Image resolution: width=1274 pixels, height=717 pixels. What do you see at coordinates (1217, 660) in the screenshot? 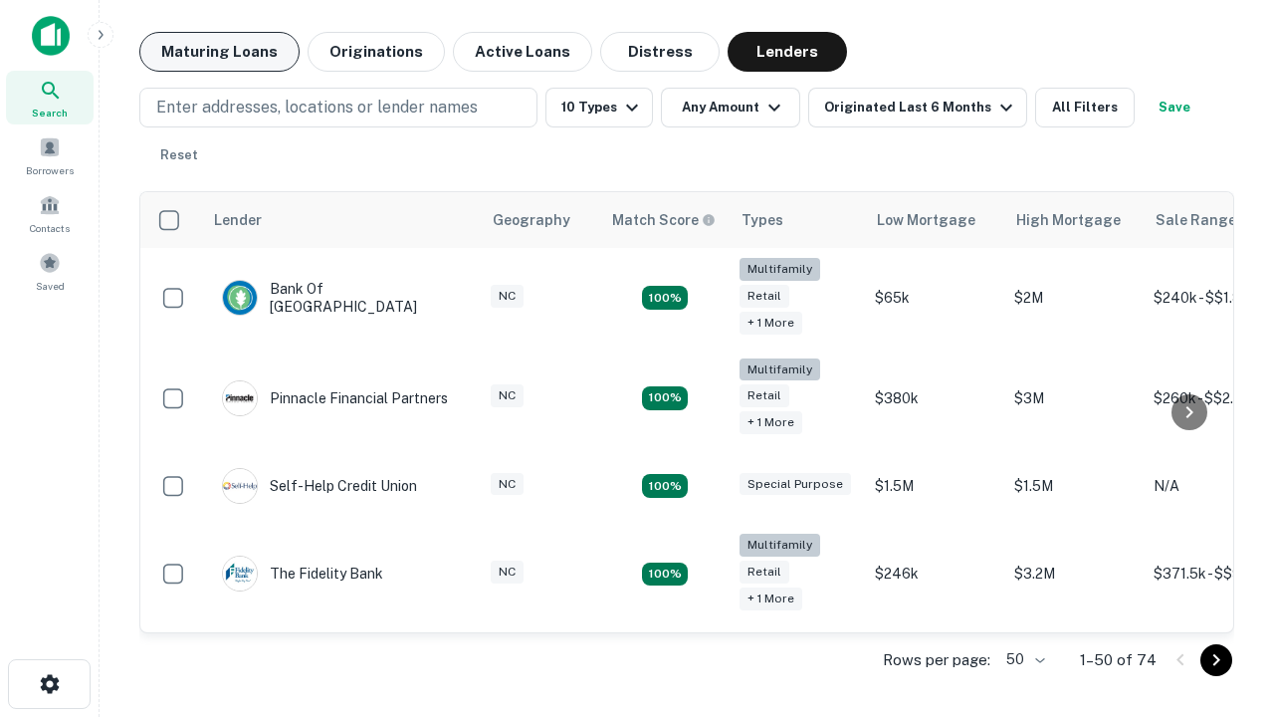
I see `button: Go to next page` at bounding box center [1217, 660].